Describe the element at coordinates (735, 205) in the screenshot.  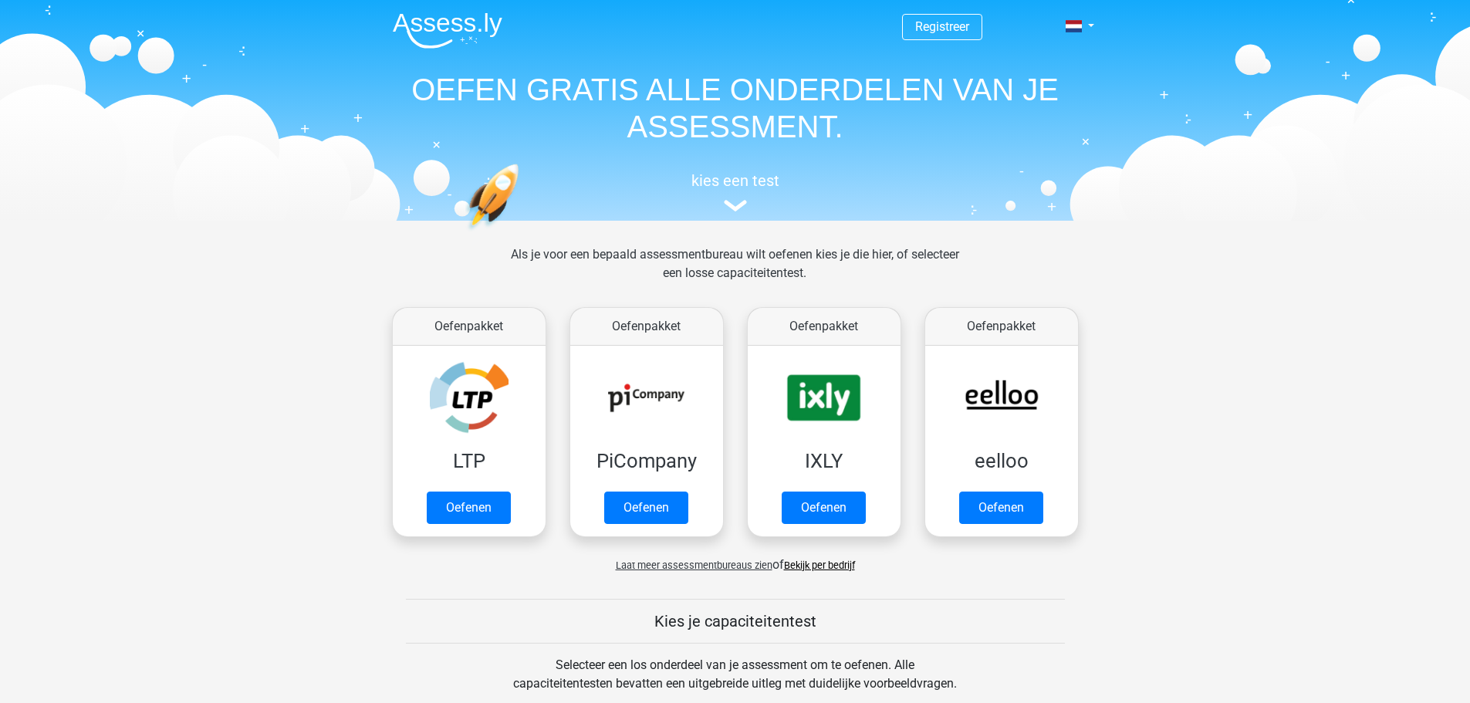
I see `img: assessment` at that location.